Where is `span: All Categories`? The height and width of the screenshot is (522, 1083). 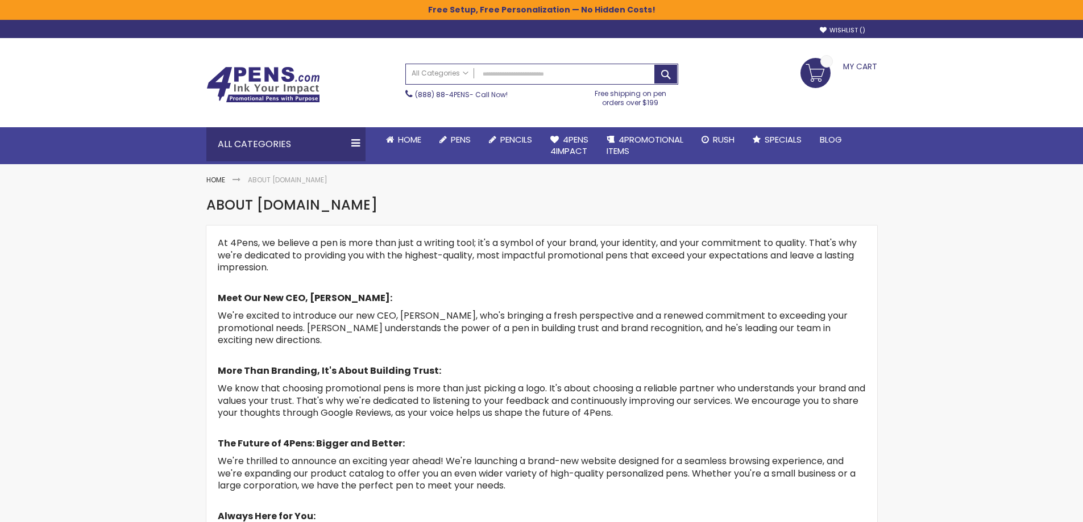 span: All Categories is located at coordinates (440, 73).